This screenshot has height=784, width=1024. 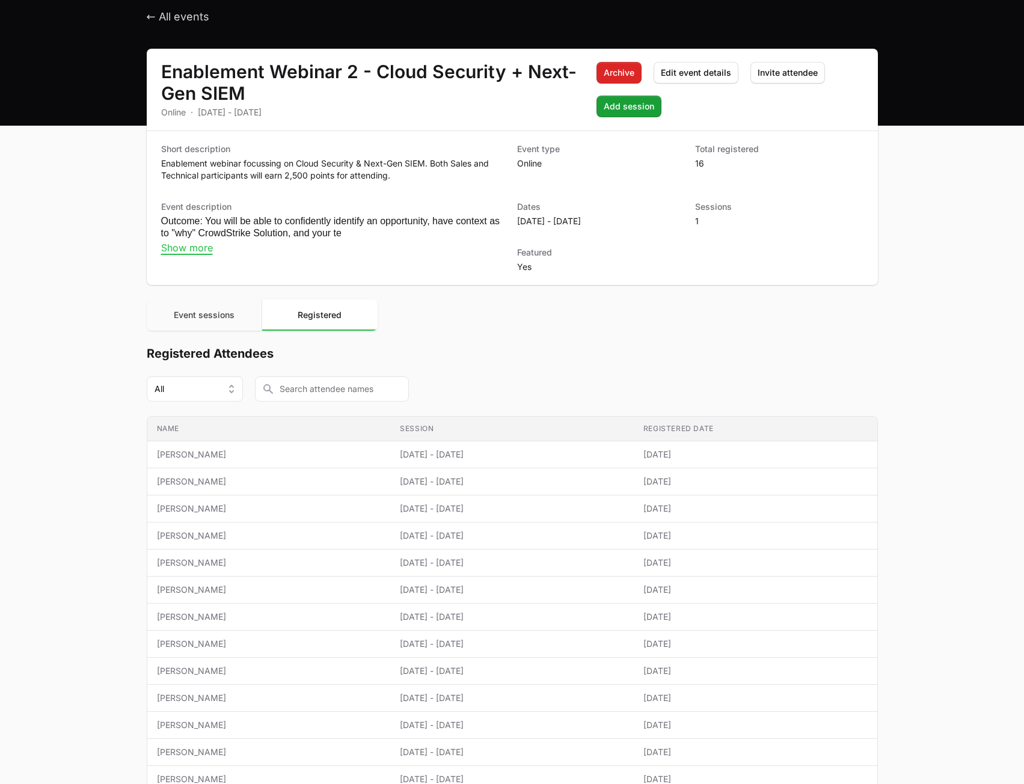 What do you see at coordinates (369, 82) in the screenshot?
I see `span: Enablement Webinar 2 - Cloud Security + Next-Gen SIEM` at bounding box center [369, 82].